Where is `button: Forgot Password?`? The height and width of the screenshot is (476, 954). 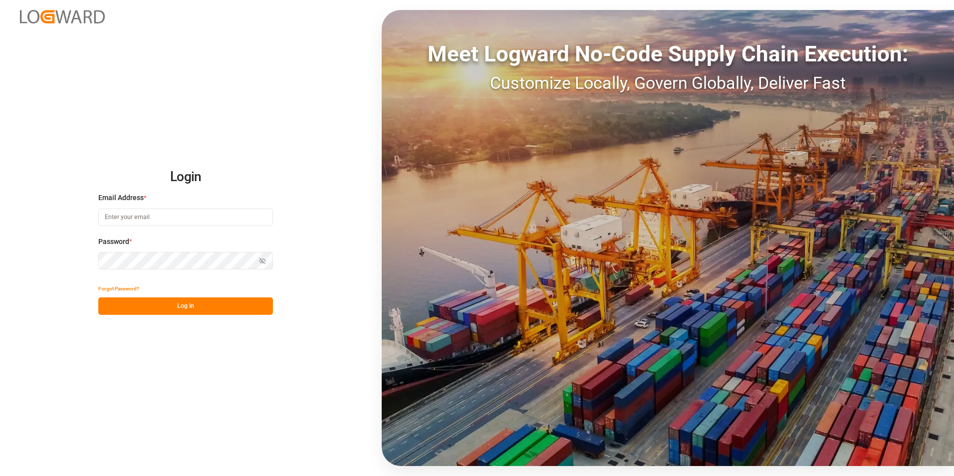
button: Forgot Password? is located at coordinates (119, 288).